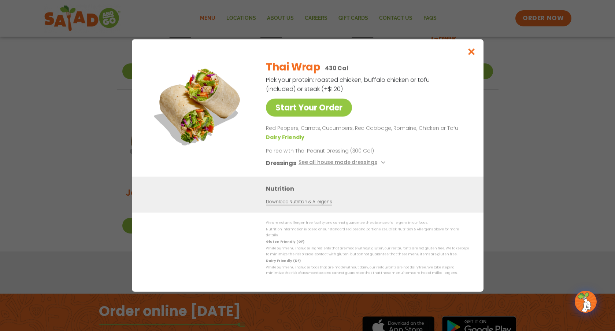 This screenshot has height=331, width=615. I want to click on li: Dairy Friendly, so click(285, 137).